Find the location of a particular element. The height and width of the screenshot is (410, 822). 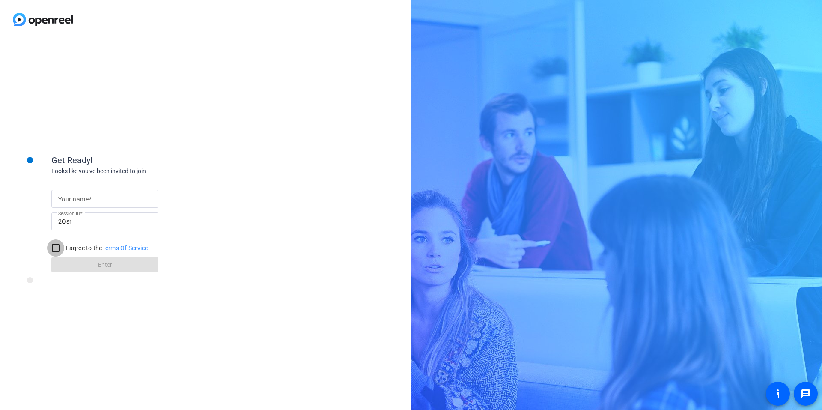

label: I agree to the is located at coordinates (106, 248).